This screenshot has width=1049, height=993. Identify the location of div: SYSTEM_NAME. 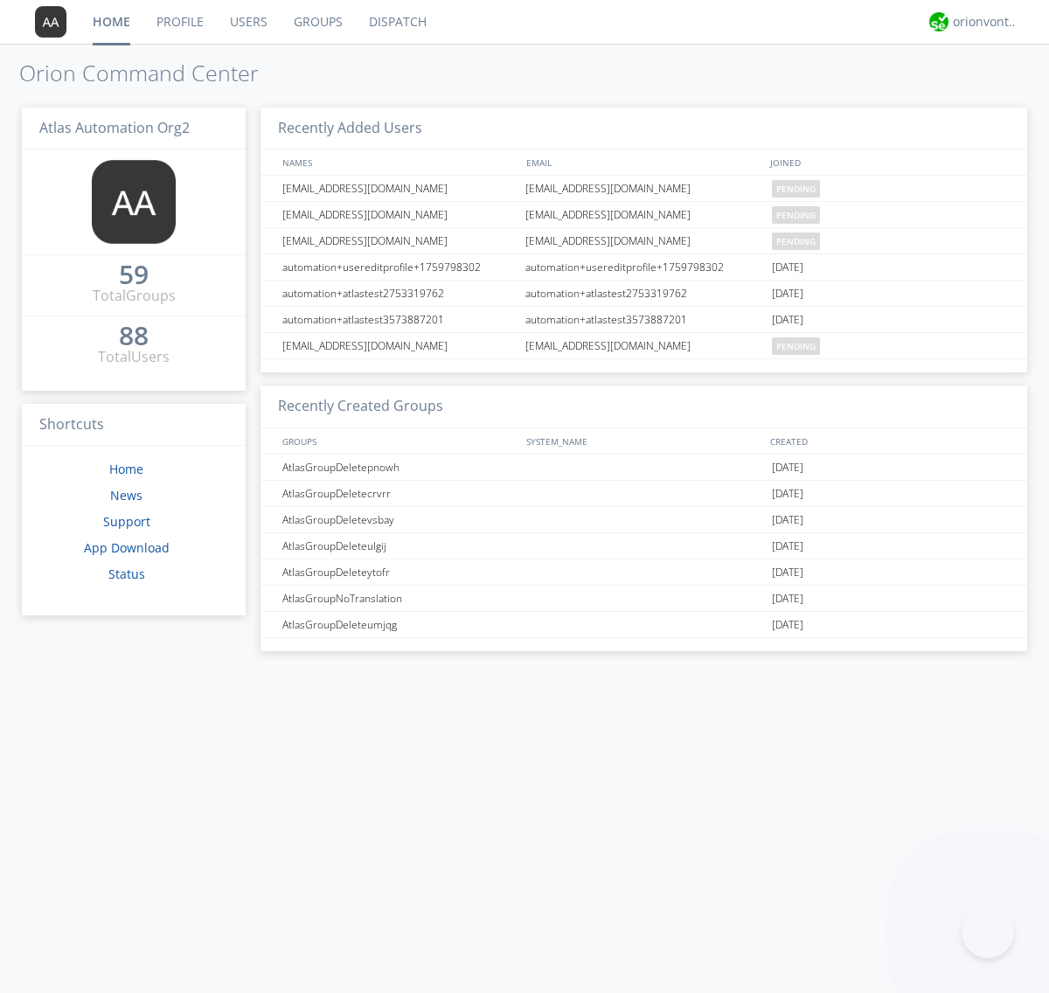
(643, 440).